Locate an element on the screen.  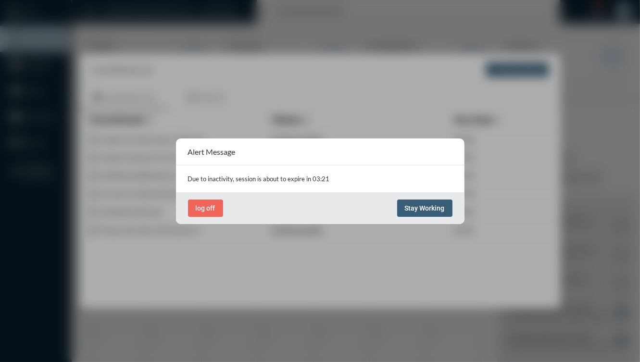
span: Stay Working is located at coordinates (425, 208).